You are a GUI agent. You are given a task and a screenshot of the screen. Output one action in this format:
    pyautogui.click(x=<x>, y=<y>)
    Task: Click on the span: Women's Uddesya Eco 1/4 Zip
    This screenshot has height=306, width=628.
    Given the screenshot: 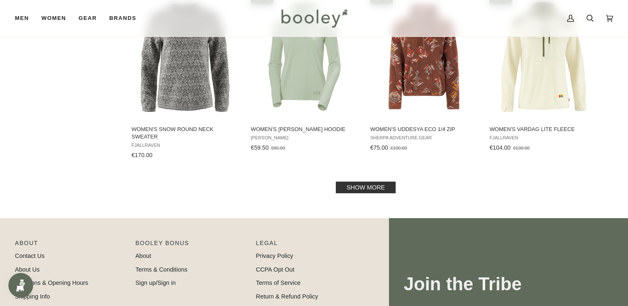 What is the action you would take?
    pyautogui.click(x=423, y=129)
    